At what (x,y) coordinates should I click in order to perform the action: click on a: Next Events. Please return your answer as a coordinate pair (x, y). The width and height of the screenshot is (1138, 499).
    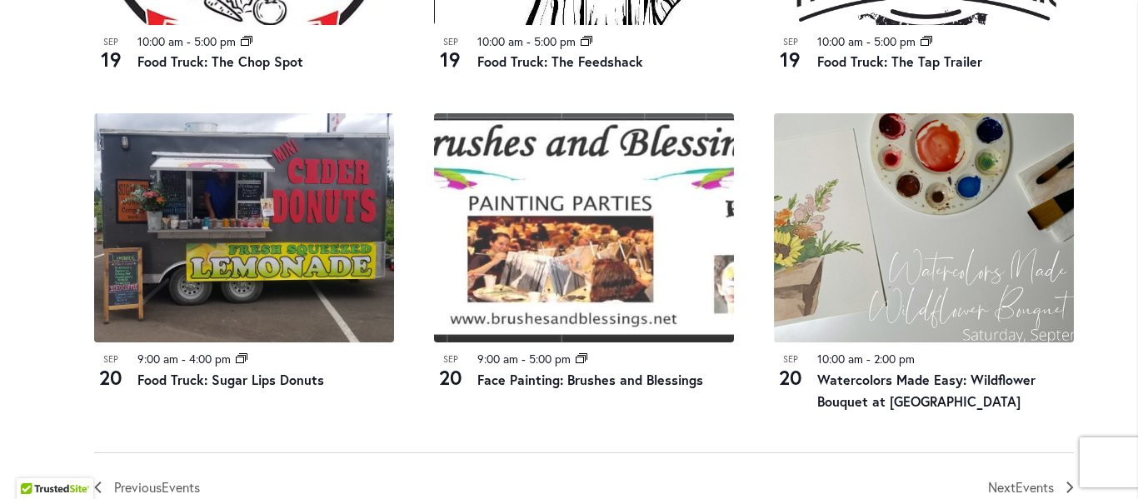
    Looking at the image, I should click on (1031, 488).